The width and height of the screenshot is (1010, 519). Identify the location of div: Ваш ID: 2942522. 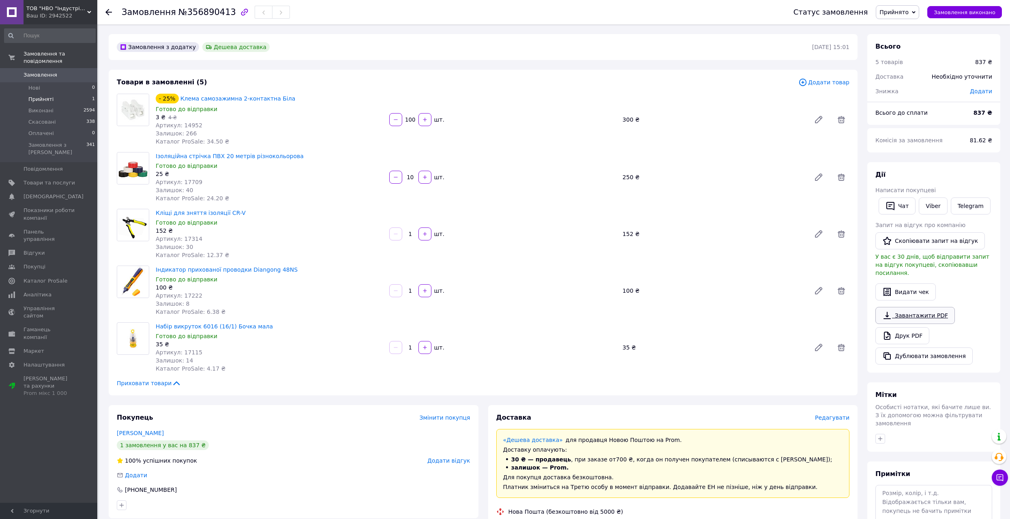
(62, 16).